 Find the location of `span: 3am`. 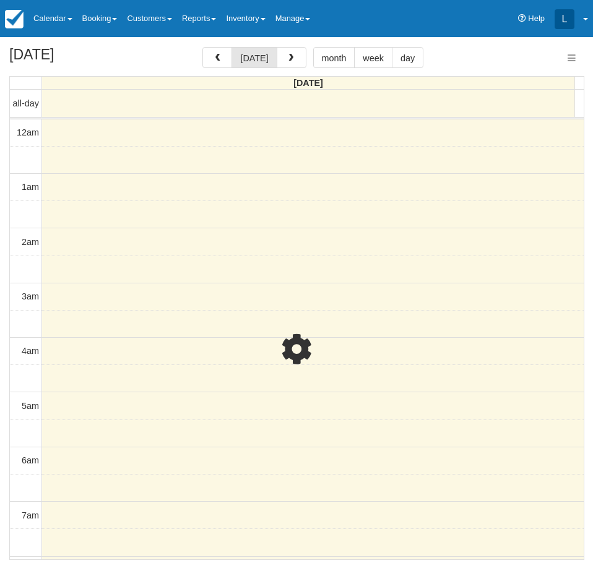

span: 3am is located at coordinates (30, 296).